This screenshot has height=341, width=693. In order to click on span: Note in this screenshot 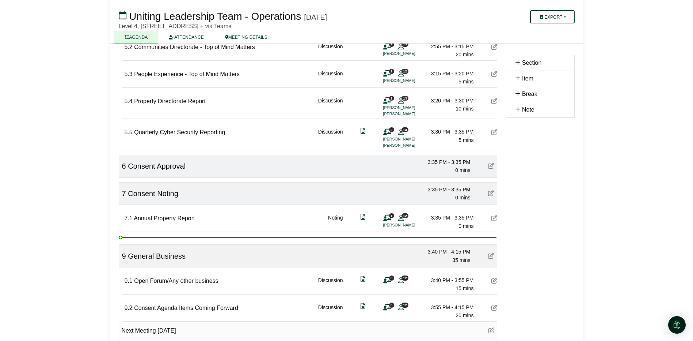, I will do `click(529, 109)`.